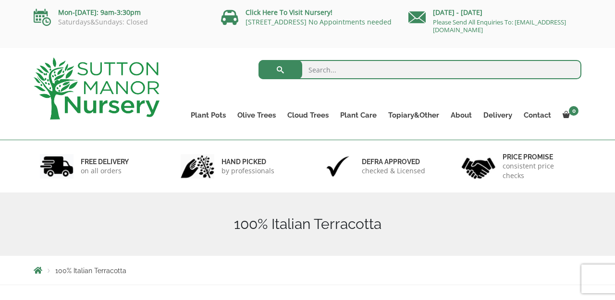 Image resolution: width=615 pixels, height=300 pixels. What do you see at coordinates (308, 224) in the screenshot?
I see `h1: 100% Italian Terracotta` at bounding box center [308, 224].